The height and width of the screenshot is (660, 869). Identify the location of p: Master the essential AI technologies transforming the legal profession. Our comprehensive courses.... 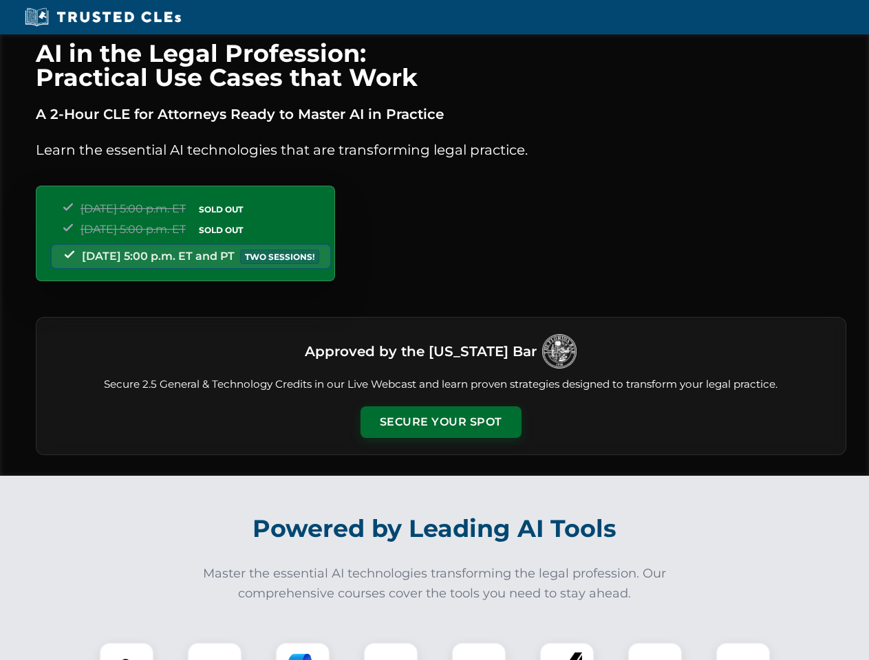
(435, 584).